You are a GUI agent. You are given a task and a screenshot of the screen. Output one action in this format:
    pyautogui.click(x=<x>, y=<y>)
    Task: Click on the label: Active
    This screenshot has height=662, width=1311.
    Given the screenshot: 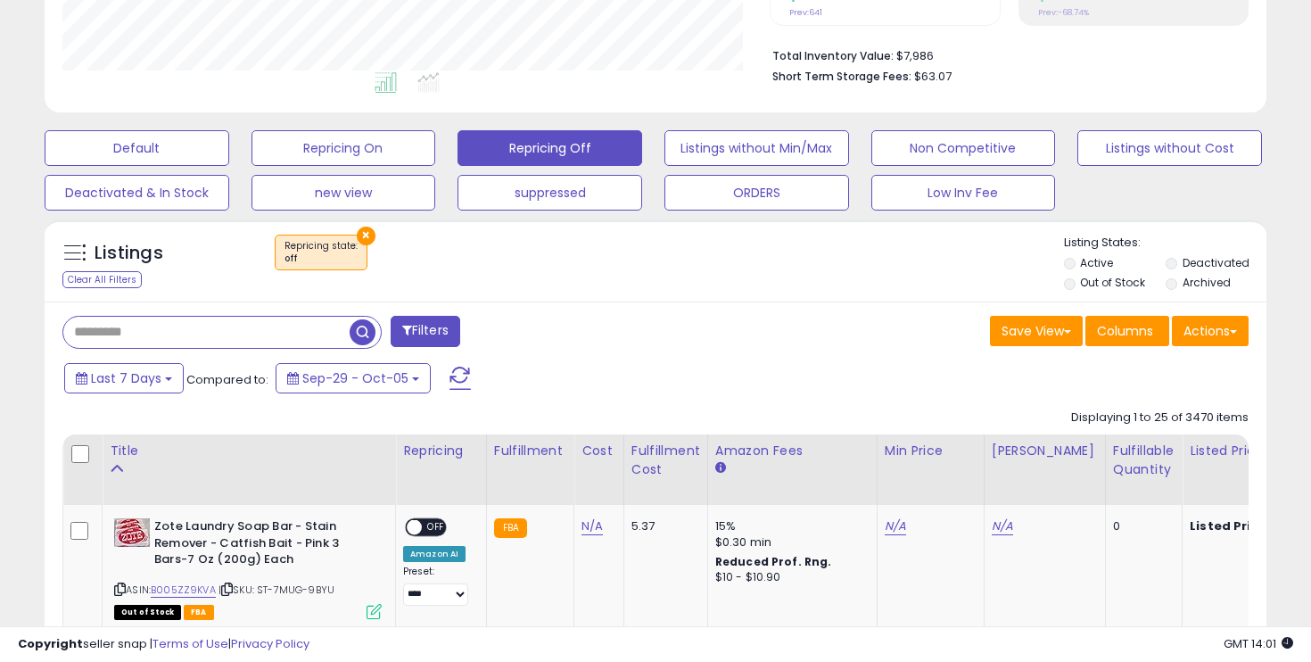 What is the action you would take?
    pyautogui.click(x=1096, y=262)
    